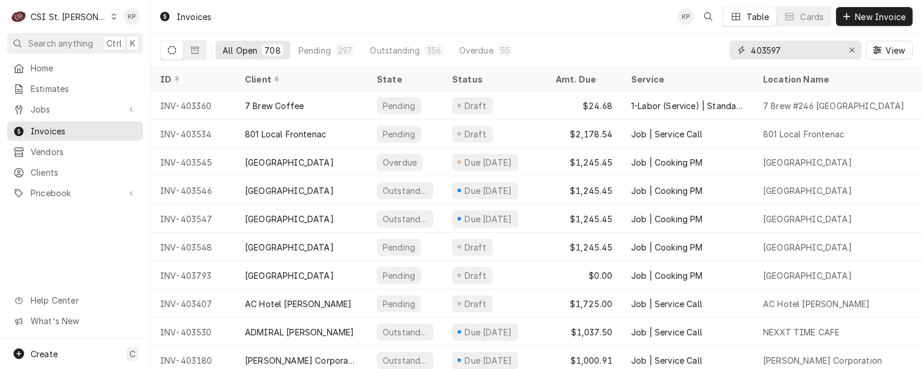 The image size is (922, 369). What do you see at coordinates (584, 275) in the screenshot?
I see `div: $0.00` at bounding box center [584, 275].